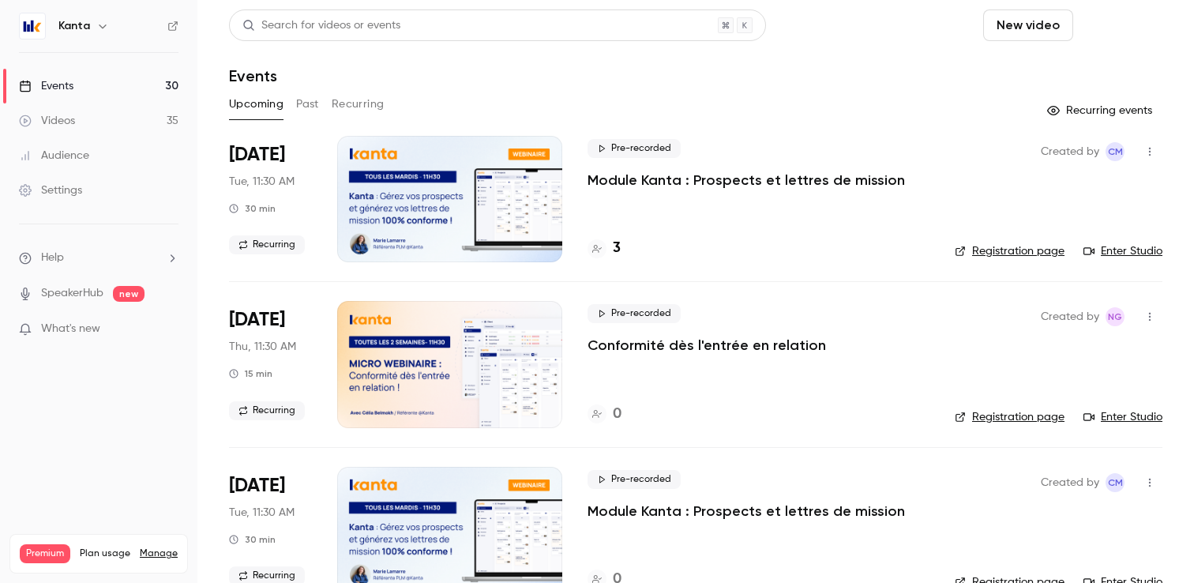  I want to click on h4: 3, so click(617, 248).